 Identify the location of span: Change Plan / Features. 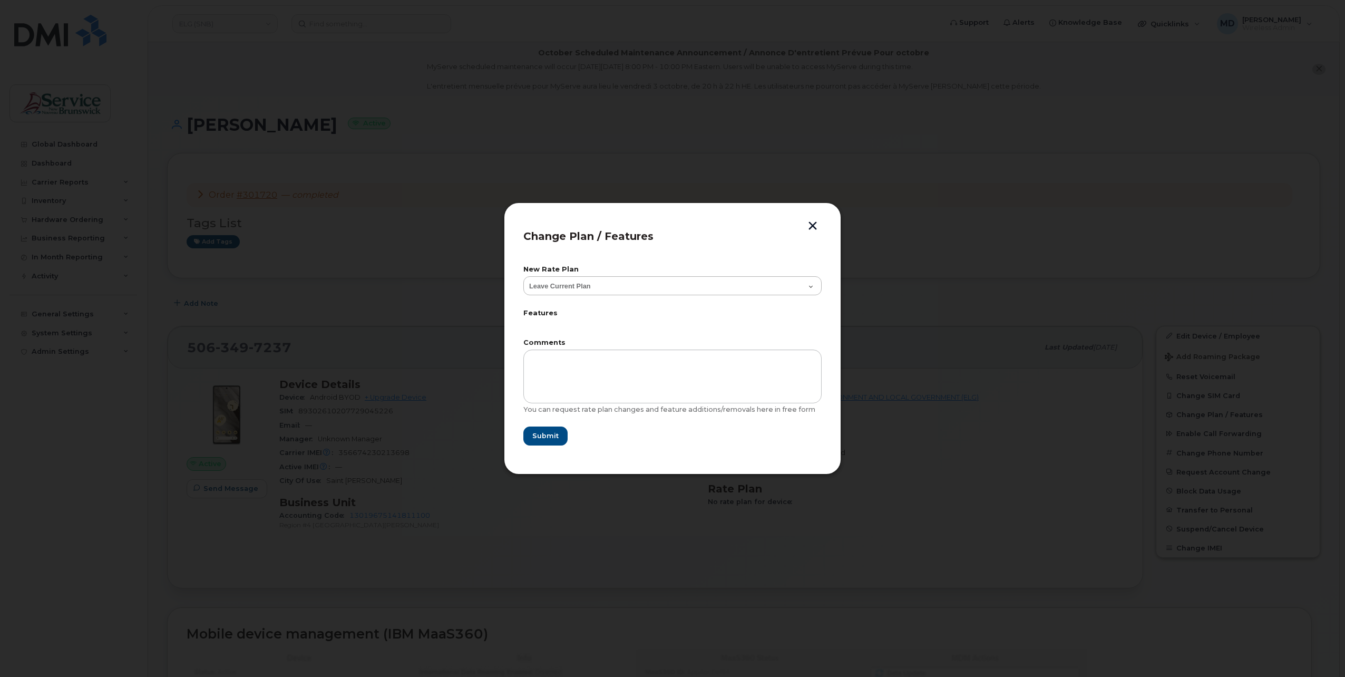
(588, 236).